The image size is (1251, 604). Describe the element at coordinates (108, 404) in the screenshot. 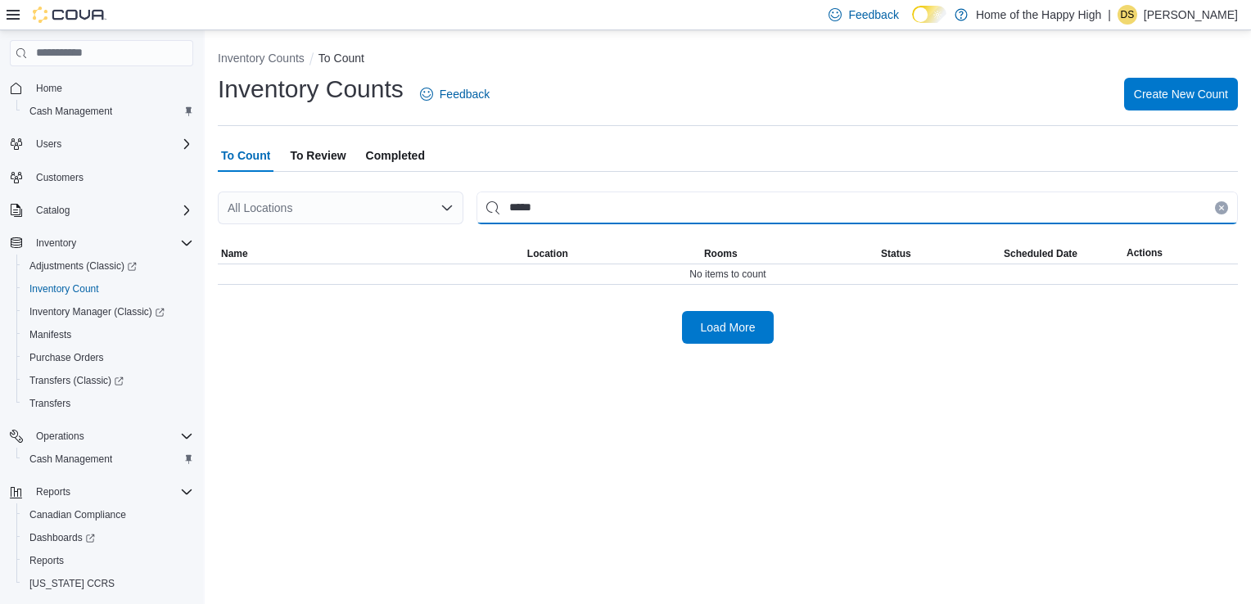

I see `button: Transfers` at that location.